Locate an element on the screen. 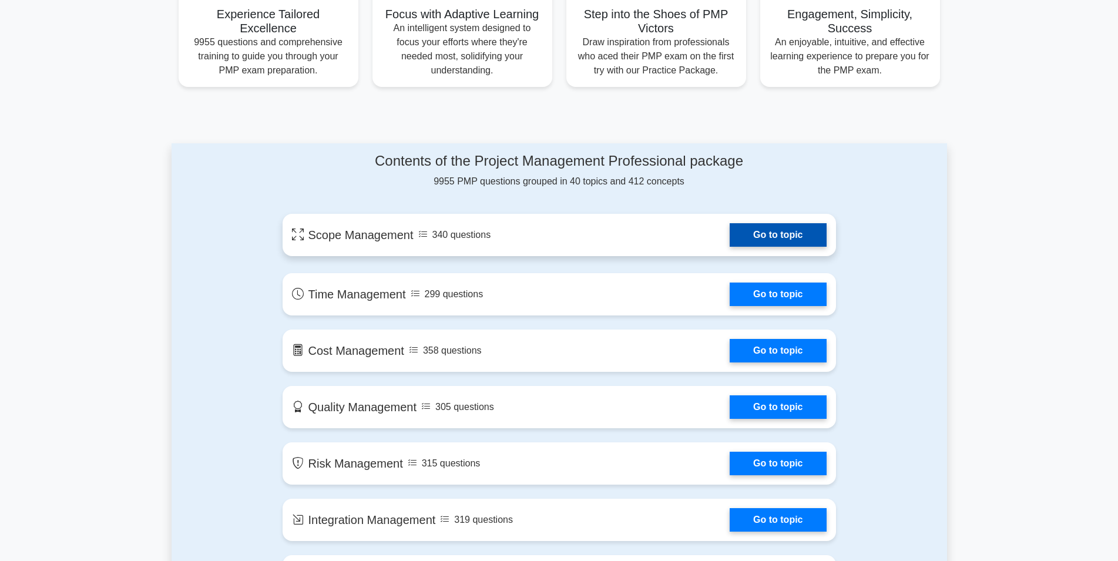 This screenshot has width=1118, height=561. h5: Focus with Adaptive Learning is located at coordinates (462, 14).